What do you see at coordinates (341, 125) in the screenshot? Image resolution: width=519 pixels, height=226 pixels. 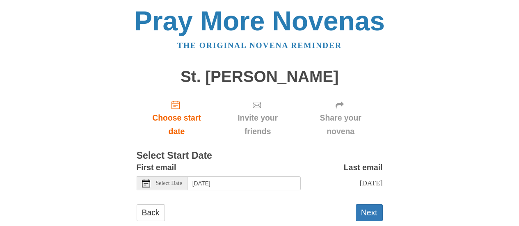 I see `span: Share your novena` at bounding box center [341, 125].